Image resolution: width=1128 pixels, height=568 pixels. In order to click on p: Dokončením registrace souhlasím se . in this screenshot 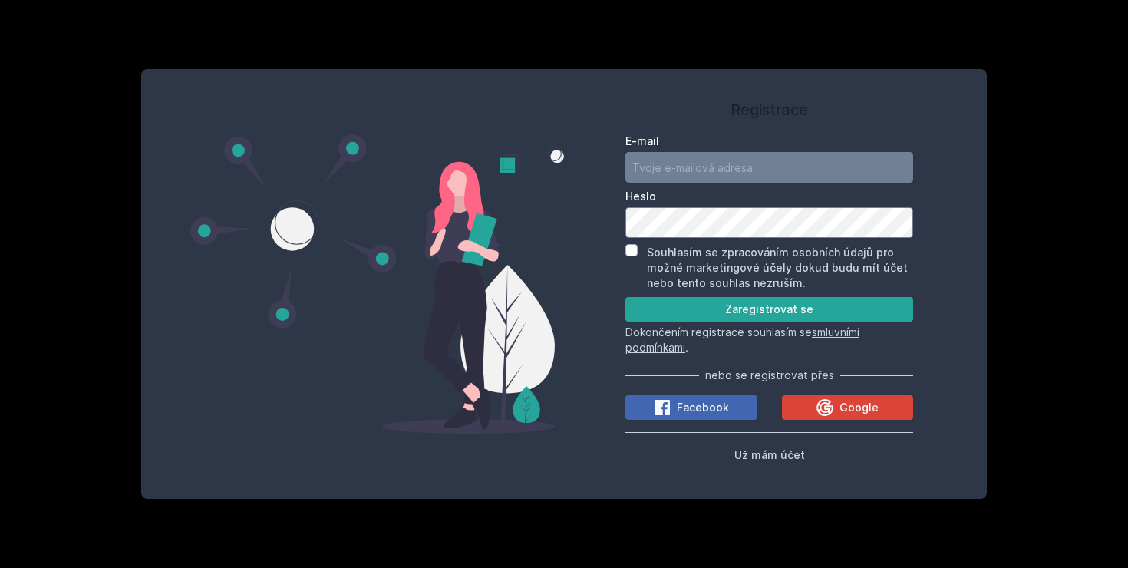, I will do `click(769, 340)`.